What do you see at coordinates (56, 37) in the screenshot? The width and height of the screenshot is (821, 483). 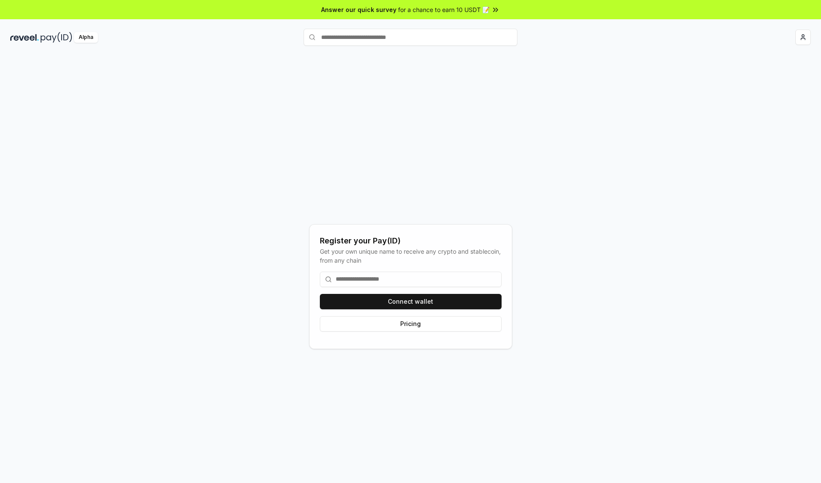 I see `img: pay_id` at bounding box center [56, 37].